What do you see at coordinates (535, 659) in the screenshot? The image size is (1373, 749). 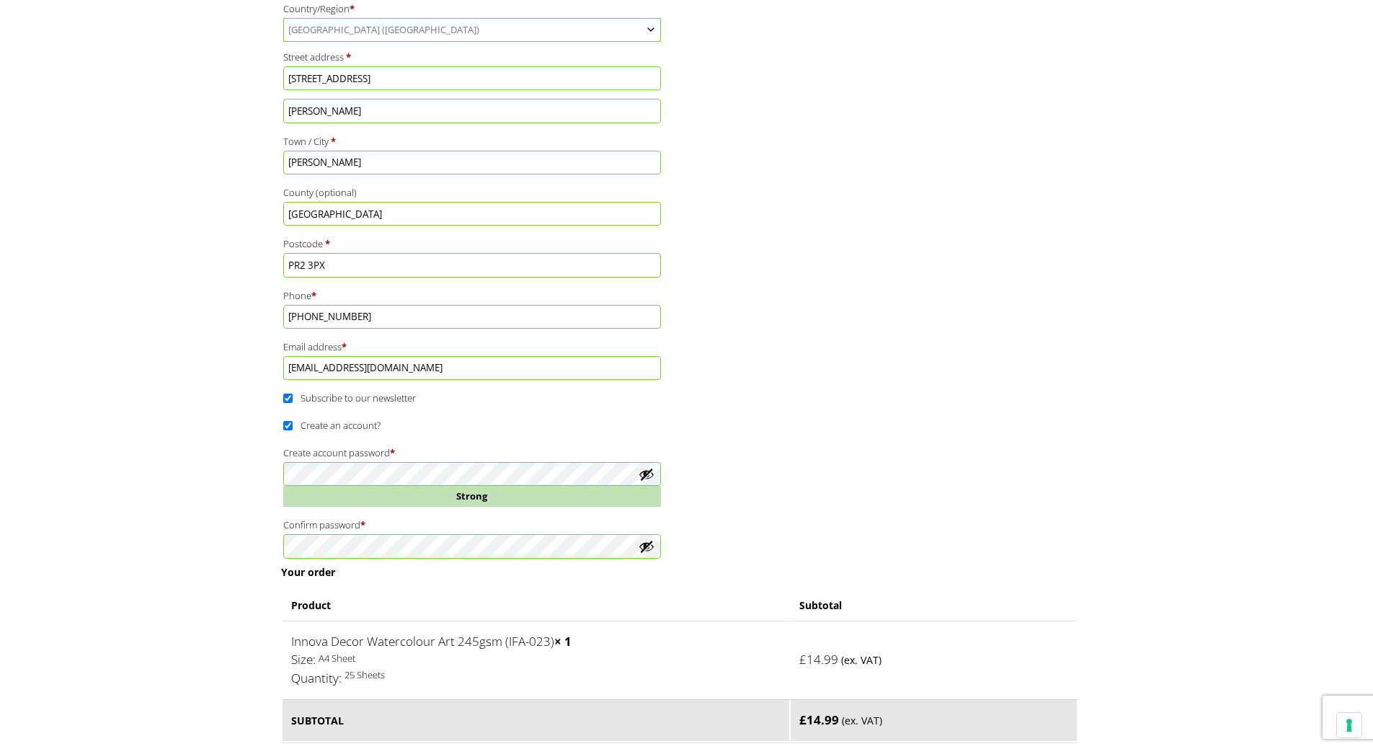 I see `td: Innova Decor Watercolour Art 245gsm (IFA-023)` at bounding box center [535, 659].